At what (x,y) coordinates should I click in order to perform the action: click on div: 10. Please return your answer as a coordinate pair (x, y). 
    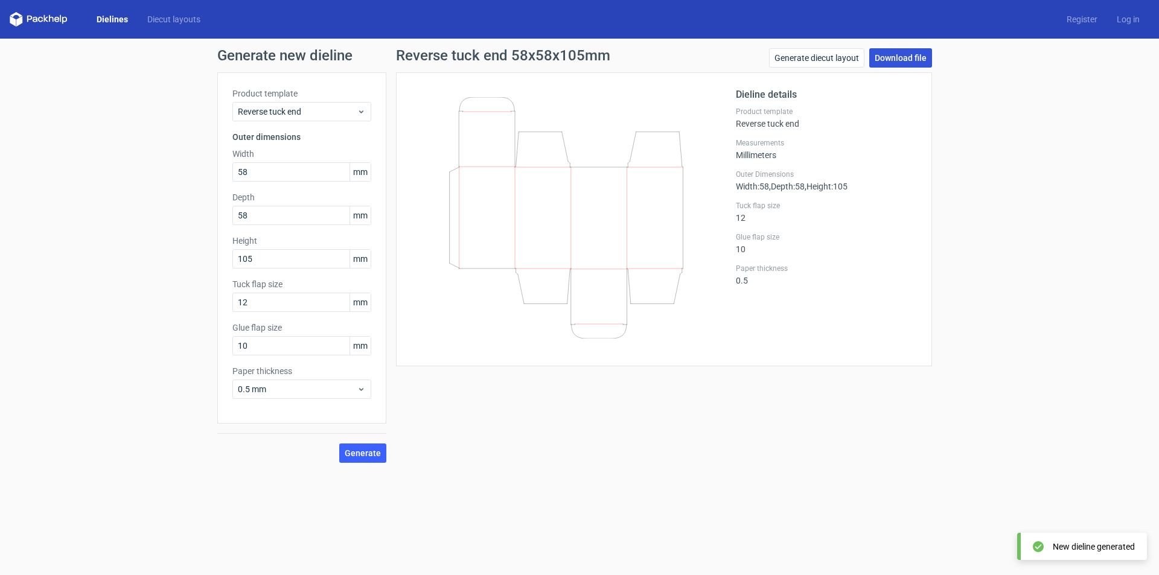
    Looking at the image, I should click on (826, 243).